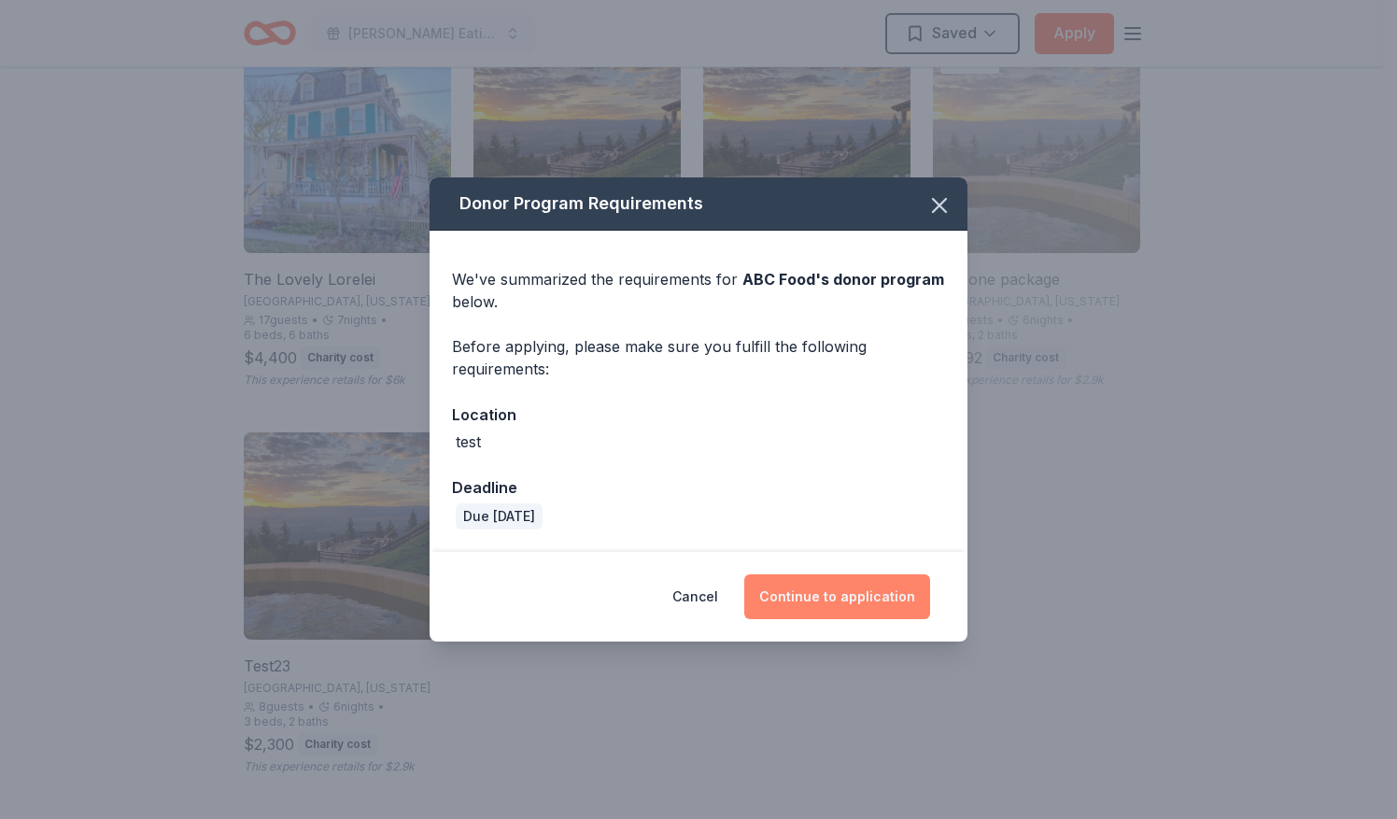 Image resolution: width=1397 pixels, height=819 pixels. What do you see at coordinates (699, 415) in the screenshot?
I see `div: Location` at bounding box center [699, 415].